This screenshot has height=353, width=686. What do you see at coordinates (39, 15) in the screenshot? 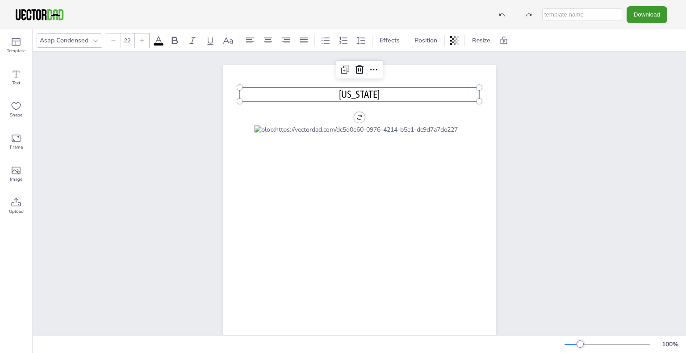
I see `img: VectorDad-1.png` at bounding box center [39, 15].